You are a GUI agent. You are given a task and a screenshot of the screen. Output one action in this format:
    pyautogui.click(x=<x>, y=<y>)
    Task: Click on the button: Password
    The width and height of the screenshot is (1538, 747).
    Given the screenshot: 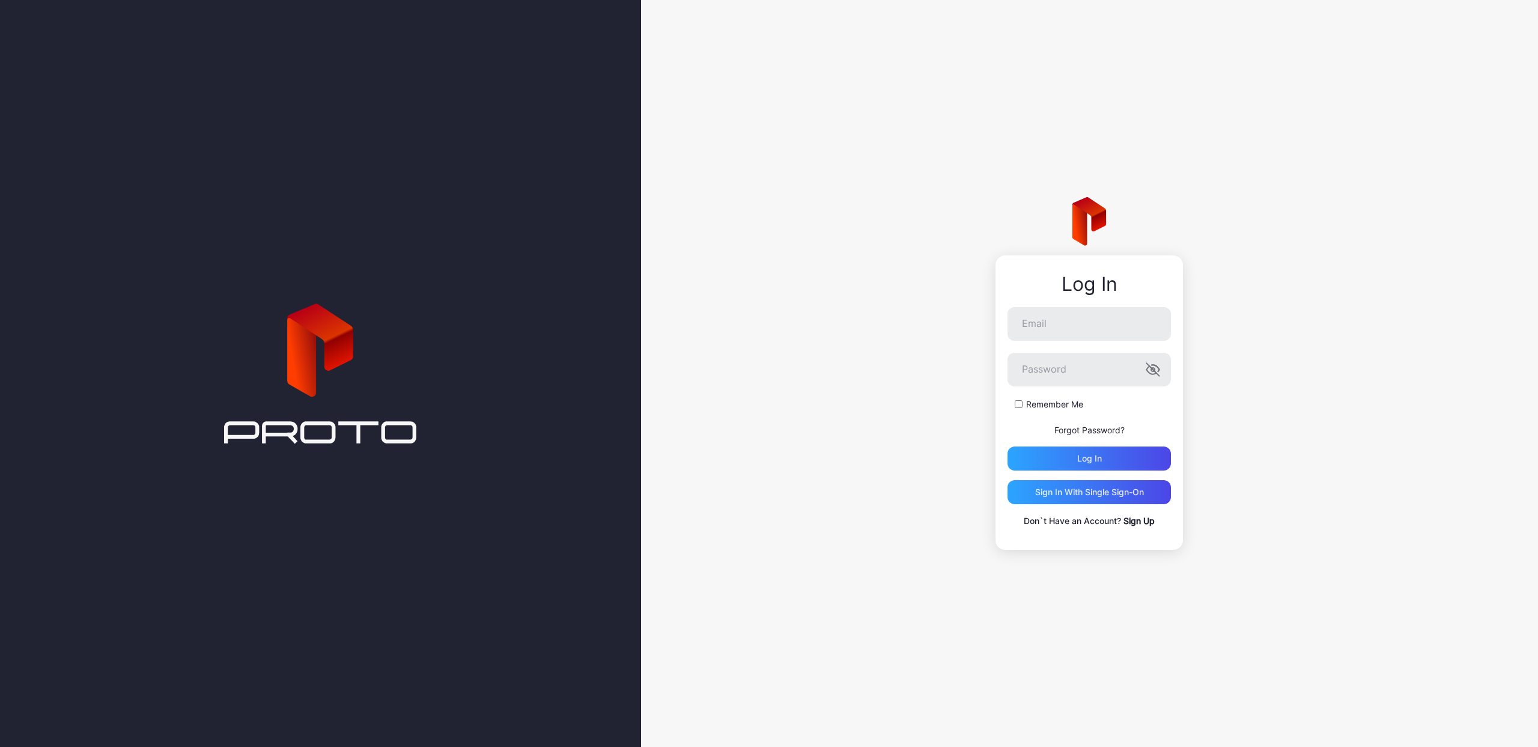 What is the action you would take?
    pyautogui.click(x=1153, y=369)
    